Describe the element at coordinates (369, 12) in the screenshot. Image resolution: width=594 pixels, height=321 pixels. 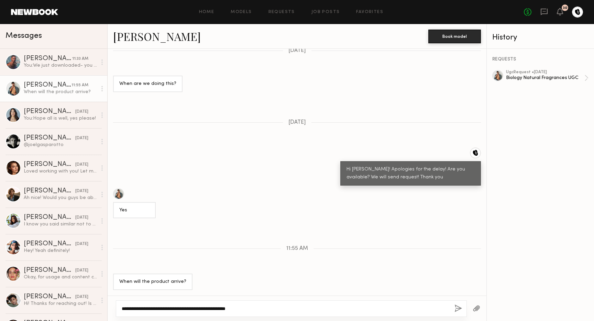
I see `a: Favorites` at that location.